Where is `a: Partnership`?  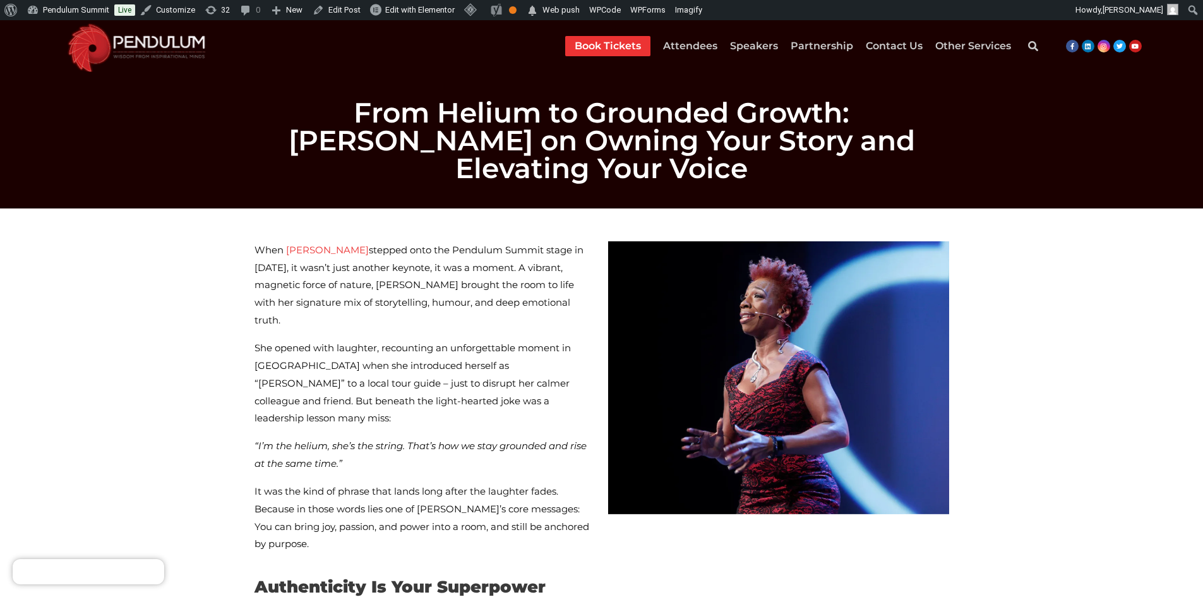 a: Partnership is located at coordinates (822, 46).